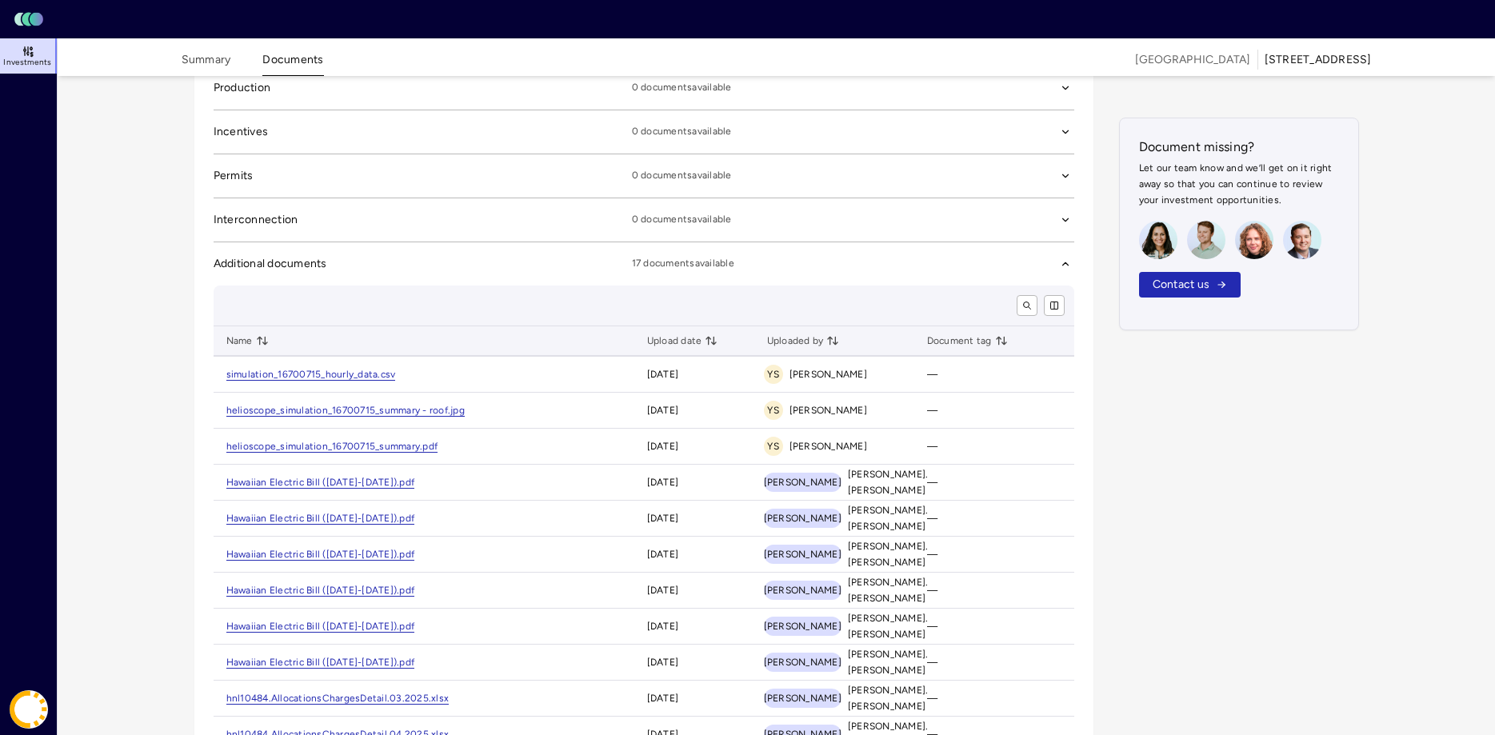 The height and width of the screenshot is (735, 1495). I want to click on span: 17 documents available, so click(840, 264).